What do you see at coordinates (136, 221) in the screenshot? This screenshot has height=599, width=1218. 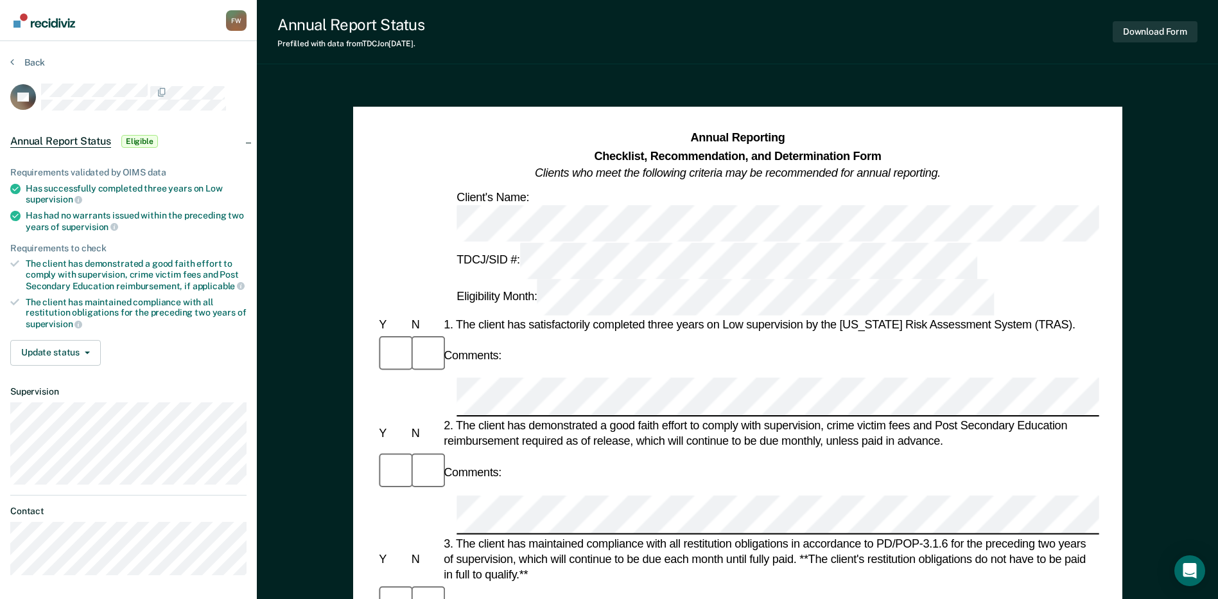 I see `div: Has had no warrants issued within the preceding two years of` at bounding box center [136, 221].